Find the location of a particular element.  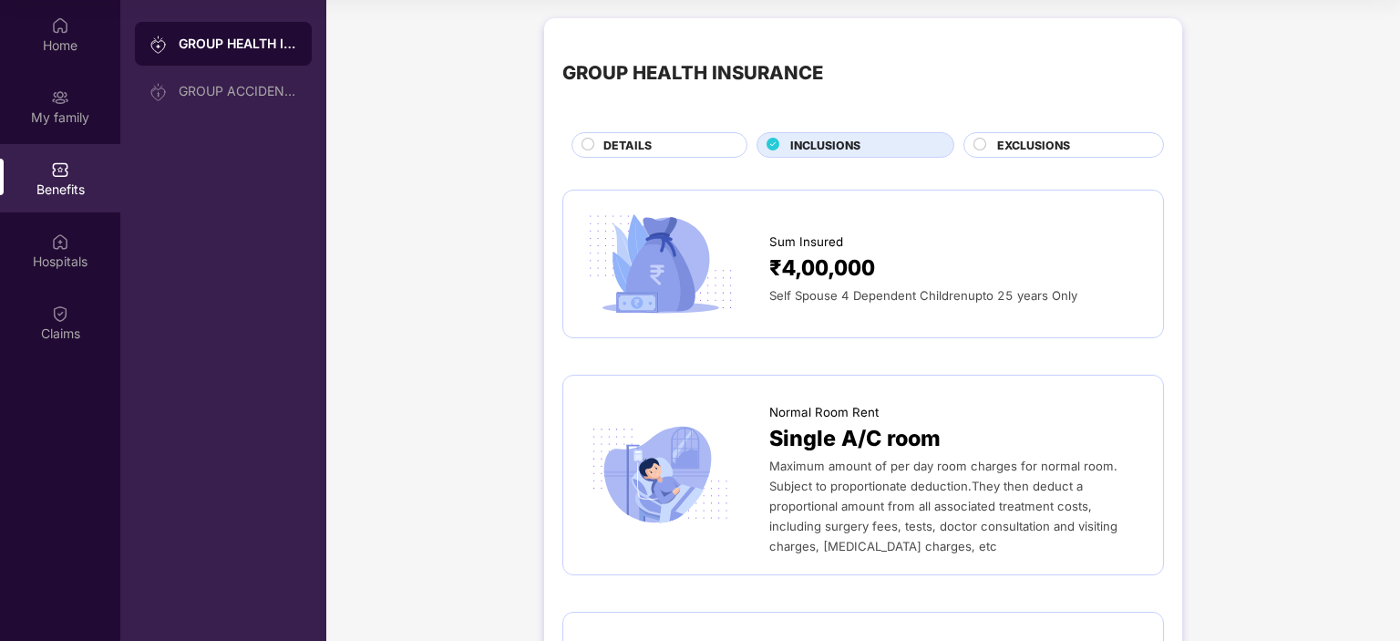

span: INCLUSIONS is located at coordinates (825, 145).